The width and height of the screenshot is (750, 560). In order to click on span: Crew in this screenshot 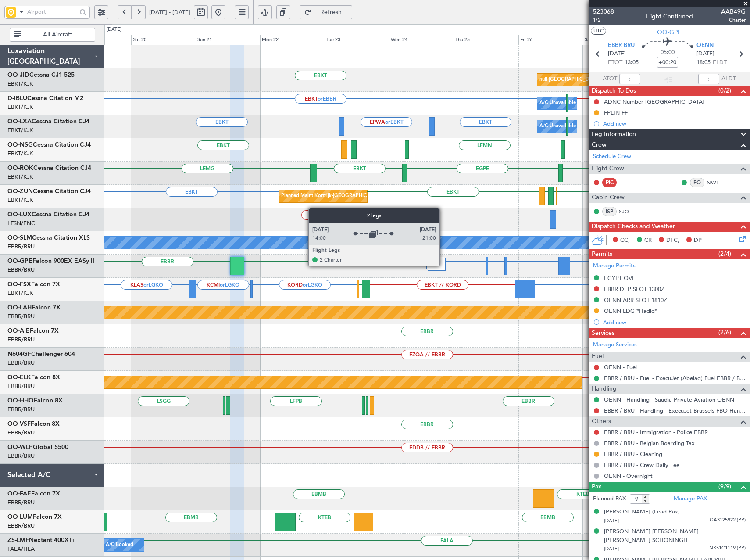, I will do `click(599, 145)`.